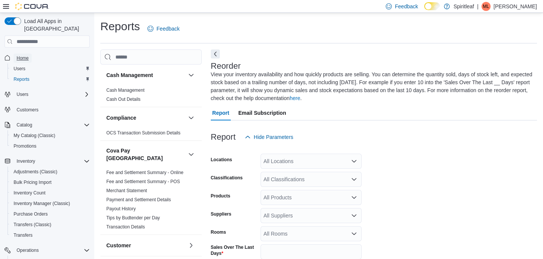  Describe the element at coordinates (32, 224) in the screenshot. I see `a: Transfers (Classic)` at that location.